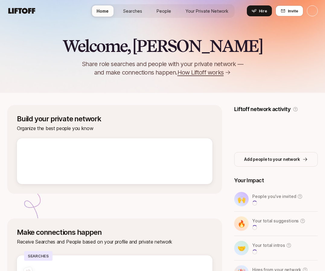 This screenshot has width=325, height=271. What do you see at coordinates (102, 11) in the screenshot?
I see `a: Home` at bounding box center [102, 11].